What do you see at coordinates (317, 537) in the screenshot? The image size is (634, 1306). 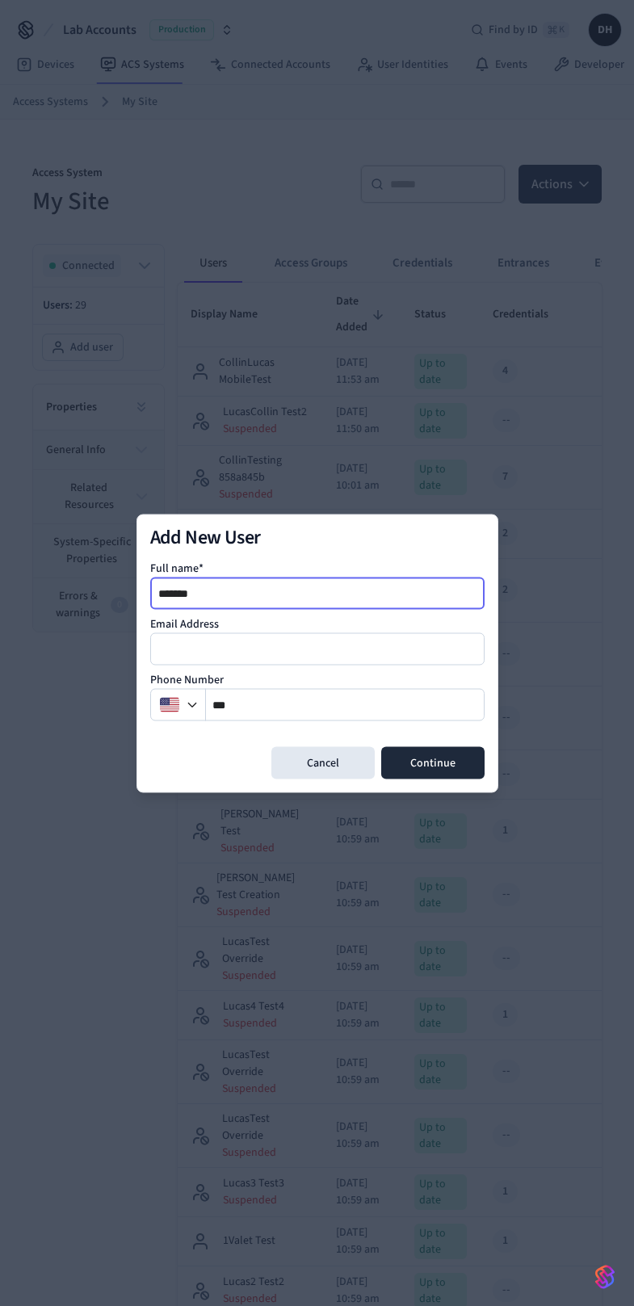 I see `h2: Add New User` at bounding box center [317, 537].